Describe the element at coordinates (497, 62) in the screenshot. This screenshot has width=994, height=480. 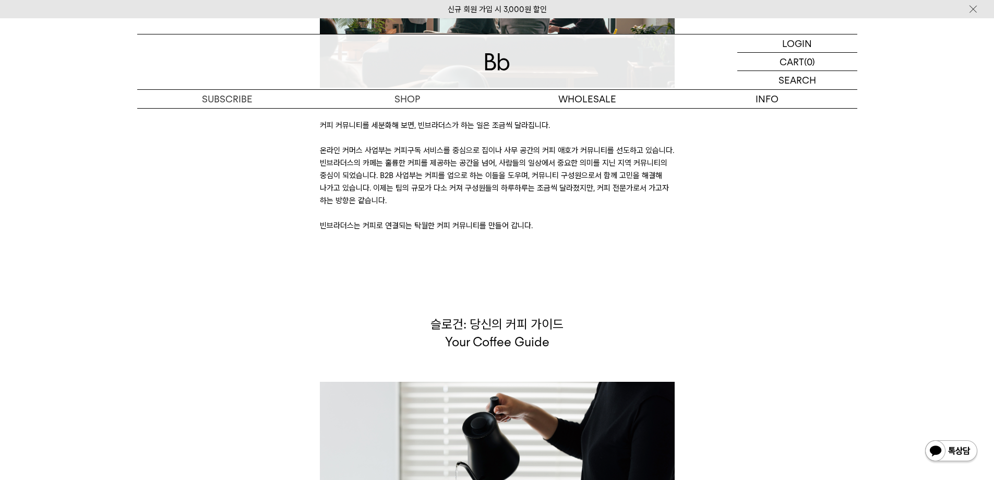
I see `img: 로고` at that location.